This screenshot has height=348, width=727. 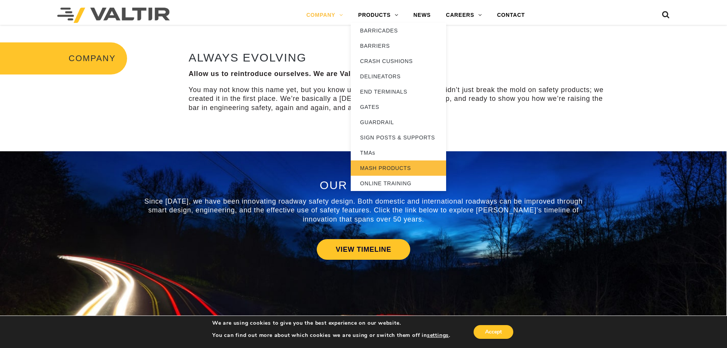 I want to click on strong: Allow us to reintroduce ourselves. We are Valtir., so click(x=275, y=74).